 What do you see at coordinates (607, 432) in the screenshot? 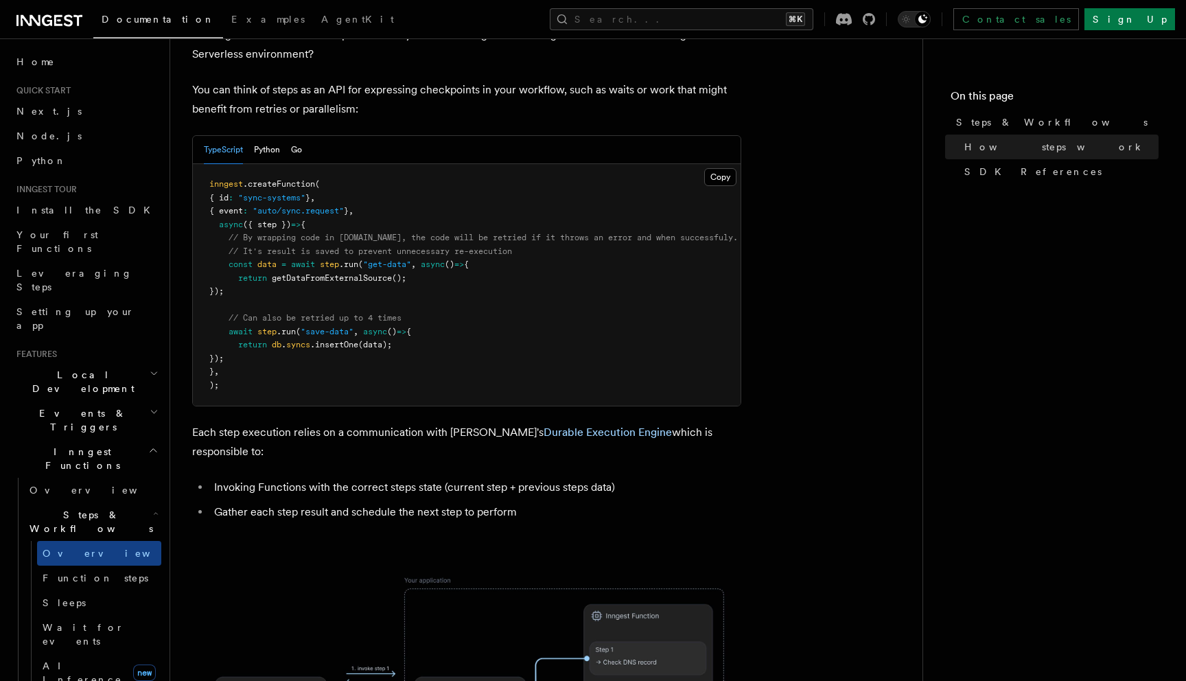
I see `a: Durable Execution Engine` at bounding box center [607, 432].